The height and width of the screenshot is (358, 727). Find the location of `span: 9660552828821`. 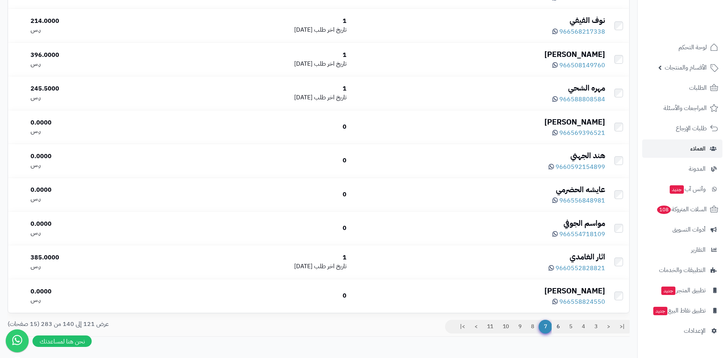

span: 9660552828821 is located at coordinates (581, 268).